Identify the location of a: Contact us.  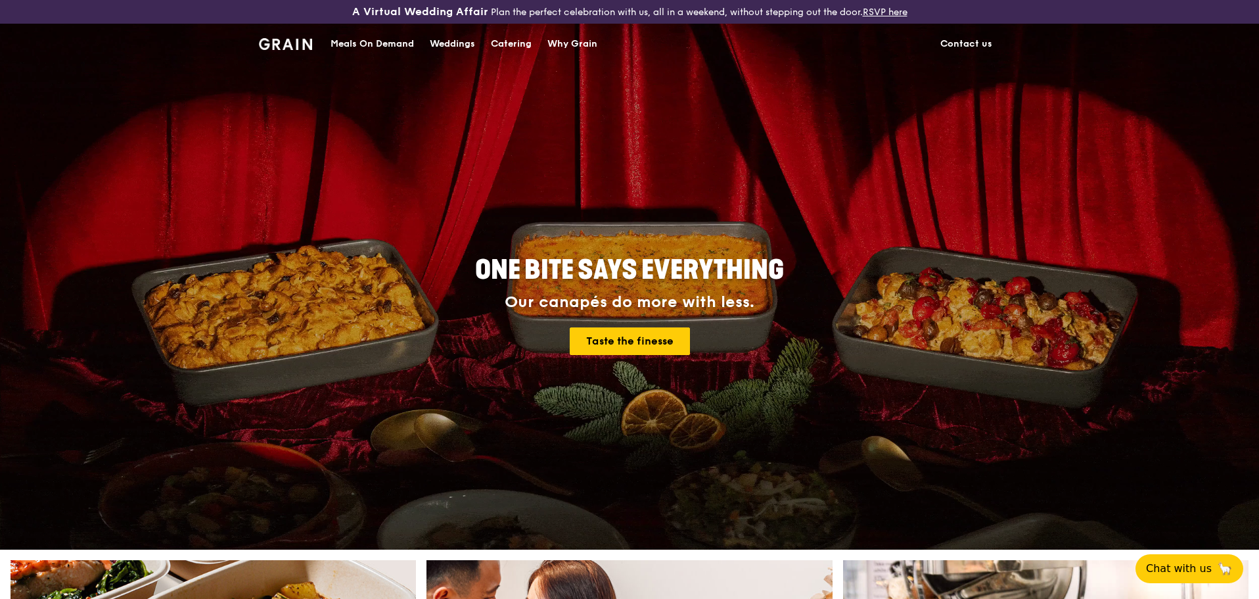
(966, 44).